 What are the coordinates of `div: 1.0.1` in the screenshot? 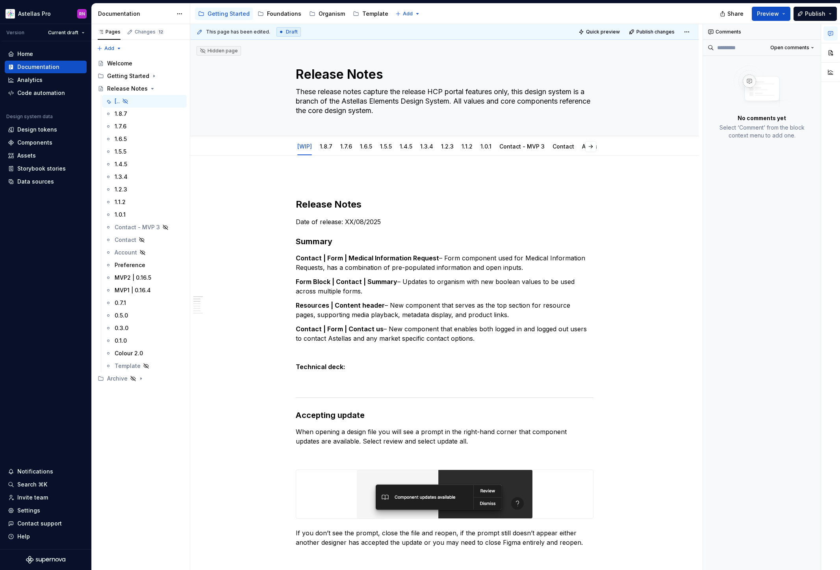 It's located at (486, 146).